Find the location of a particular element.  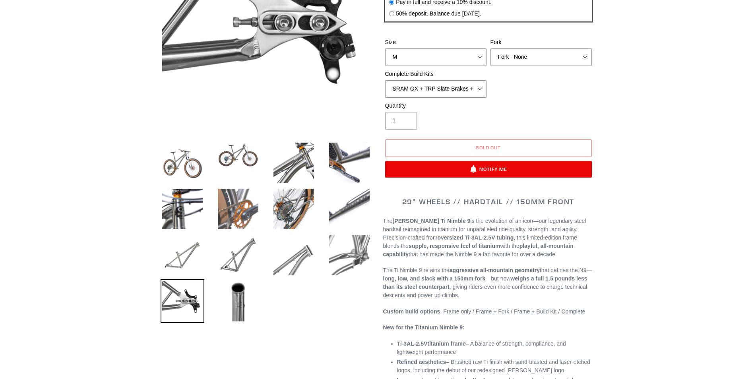

strong: oversized Ti-3AL-2.5V tubing is located at coordinates (475, 238).